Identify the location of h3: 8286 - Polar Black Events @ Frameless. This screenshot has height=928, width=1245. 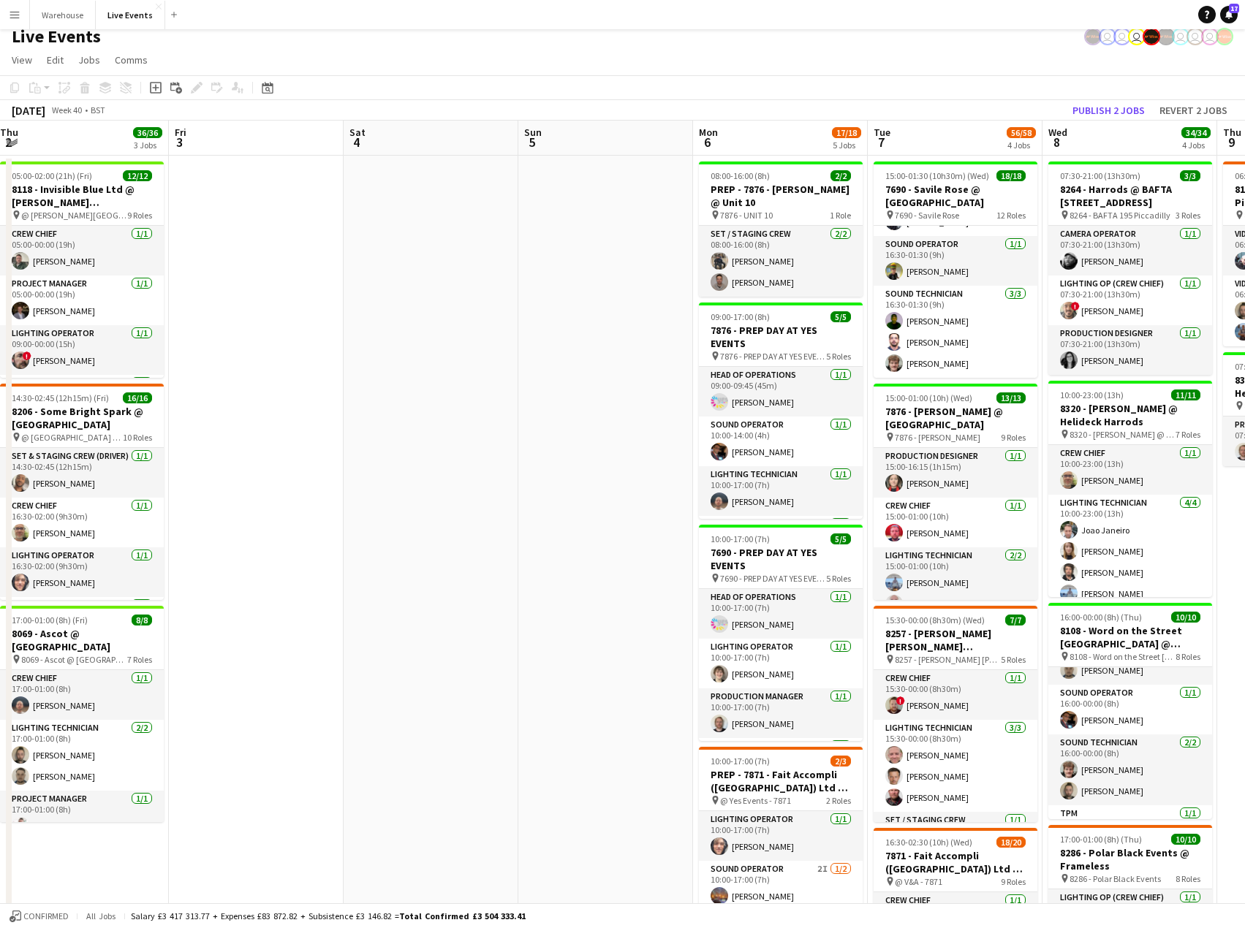
(1130, 860).